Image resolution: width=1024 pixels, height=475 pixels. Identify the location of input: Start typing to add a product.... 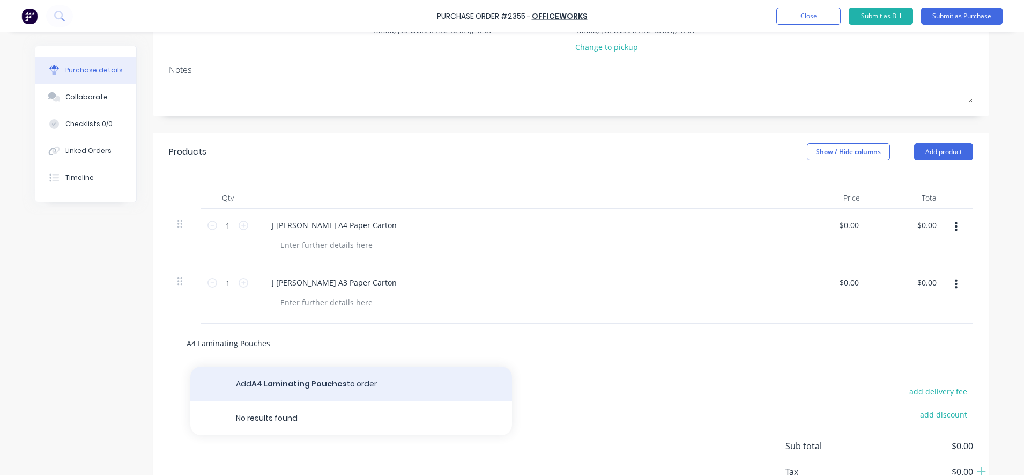
(293, 343).